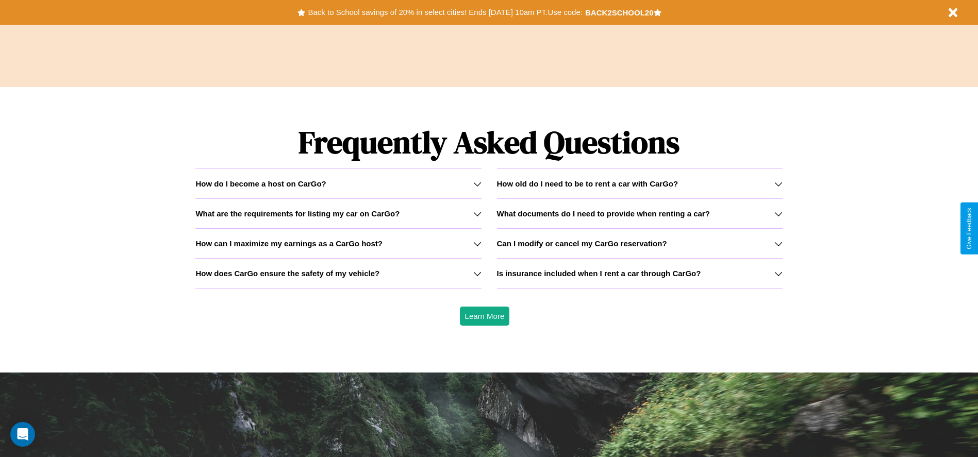 The height and width of the screenshot is (457, 978). What do you see at coordinates (969, 228) in the screenshot?
I see `div: Give Feedback` at bounding box center [969, 228].